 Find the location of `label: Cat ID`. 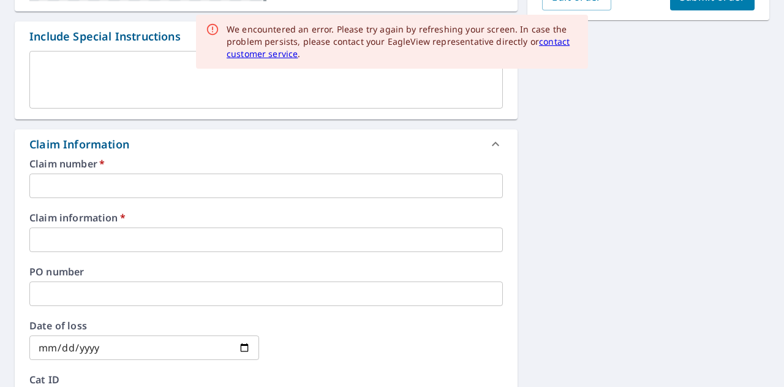

label: Cat ID is located at coordinates (266, 379).